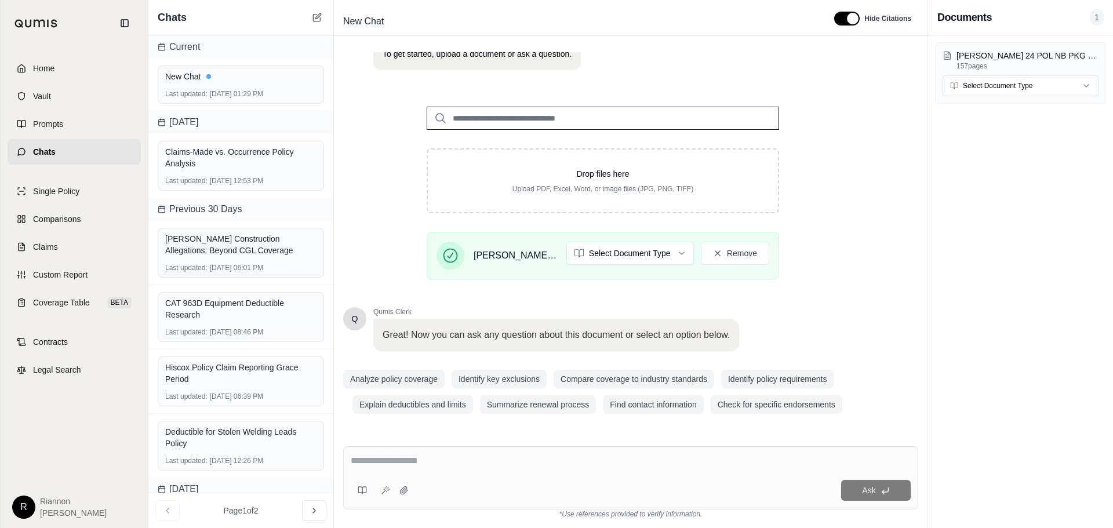 Image resolution: width=1113 pixels, height=528 pixels. What do you see at coordinates (413, 405) in the screenshot?
I see `button: Explain deductibles and limits` at bounding box center [413, 405].